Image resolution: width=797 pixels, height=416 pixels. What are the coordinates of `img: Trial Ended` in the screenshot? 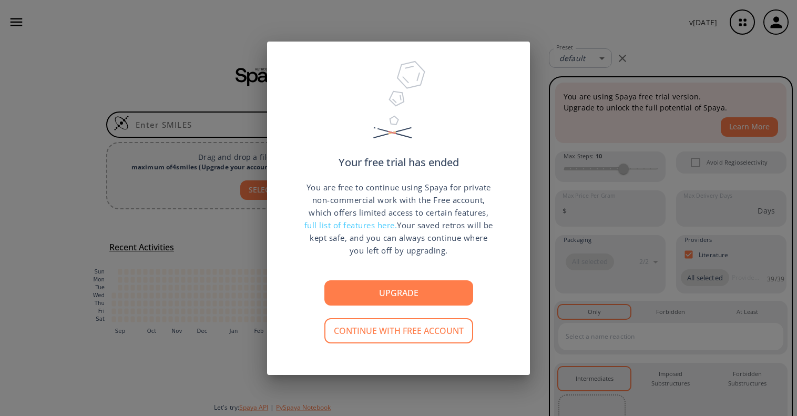 It's located at (399, 107).